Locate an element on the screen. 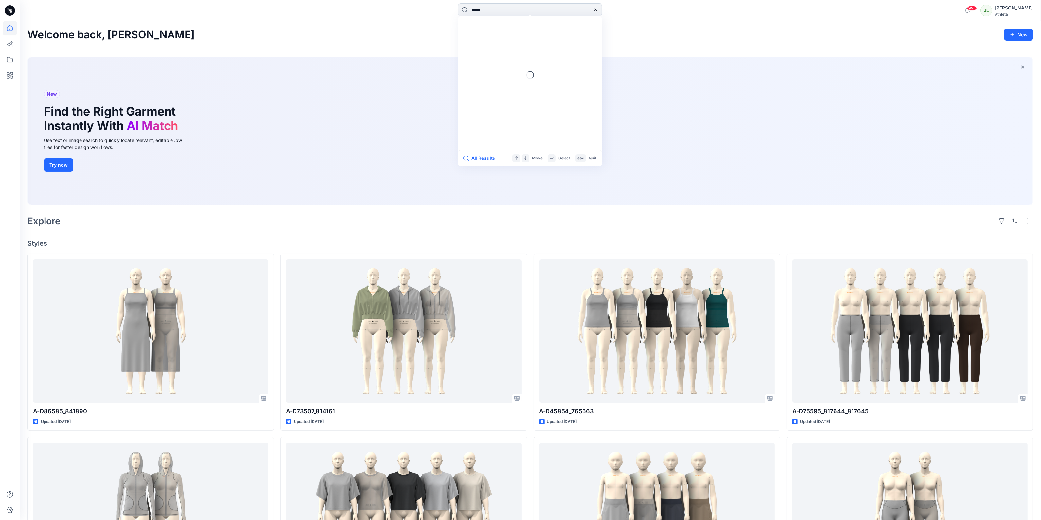 The image size is (1041, 520). a: A-D45854_765663 is located at coordinates (657, 331).